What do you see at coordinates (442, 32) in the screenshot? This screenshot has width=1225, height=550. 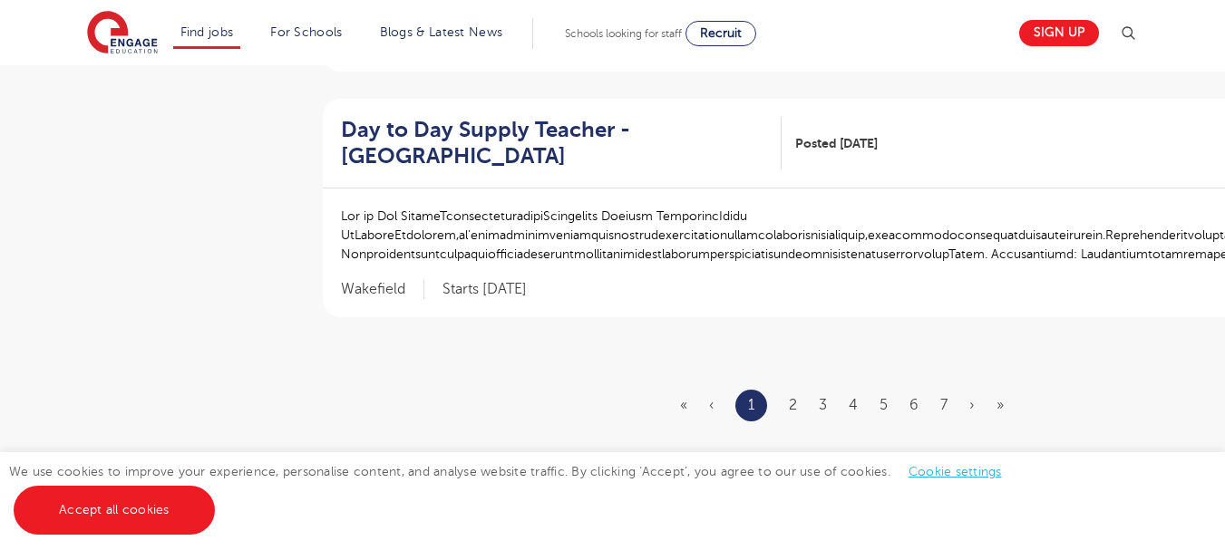 I see `a: Blogs & Latest News` at bounding box center [442, 32].